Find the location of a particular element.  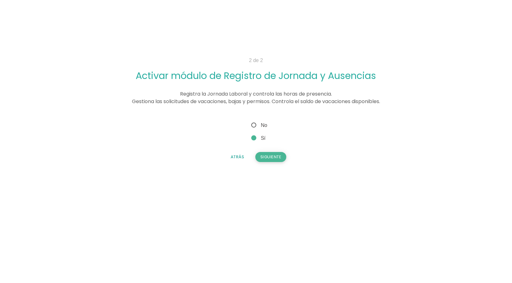

h2: Activar módulo de Registro de Jornada y Ausencias is located at coordinates (256, 75).